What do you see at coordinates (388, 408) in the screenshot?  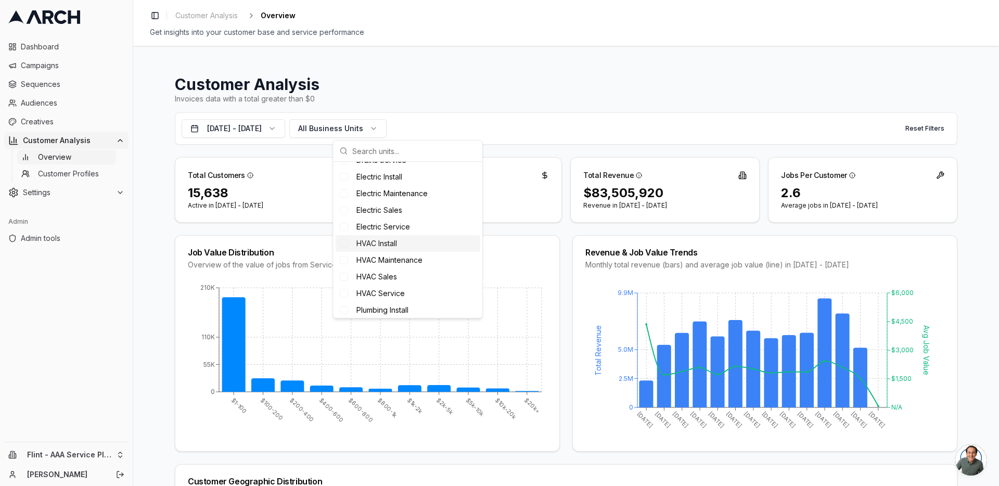 I see `tspan: $800-1k` at bounding box center [388, 408].